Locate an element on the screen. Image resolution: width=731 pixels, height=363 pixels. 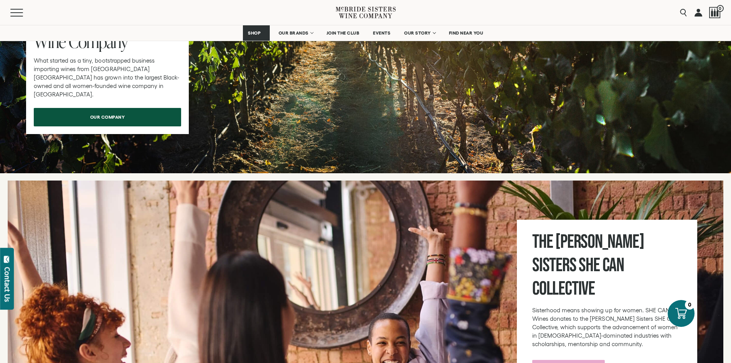
div: Contact Us is located at coordinates (7, 284).